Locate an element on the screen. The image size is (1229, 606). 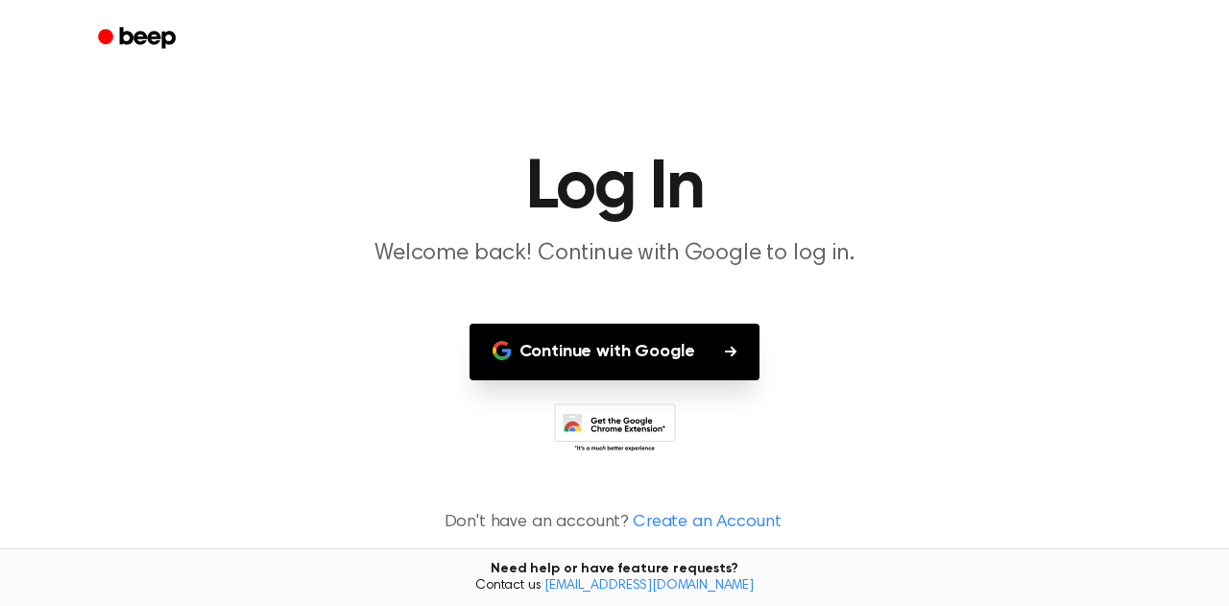
p: Welcome back! Continue with Google to log in. is located at coordinates (615, 254).